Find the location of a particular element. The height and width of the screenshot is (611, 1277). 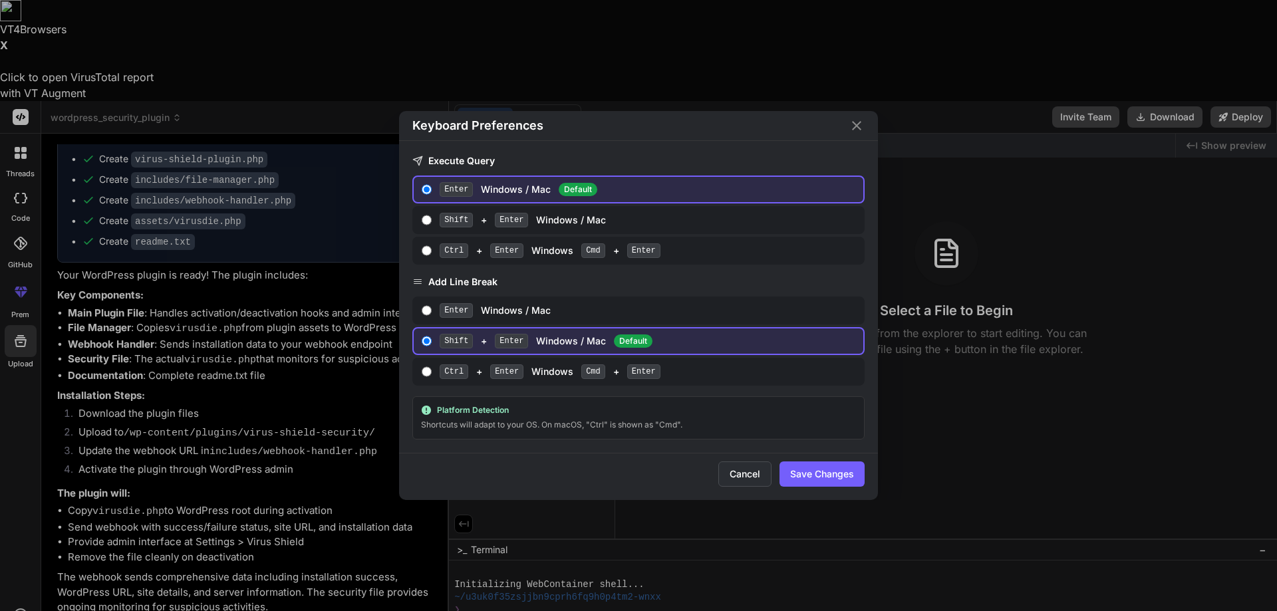

h2: Keyboard Preferences is located at coordinates (477, 126).